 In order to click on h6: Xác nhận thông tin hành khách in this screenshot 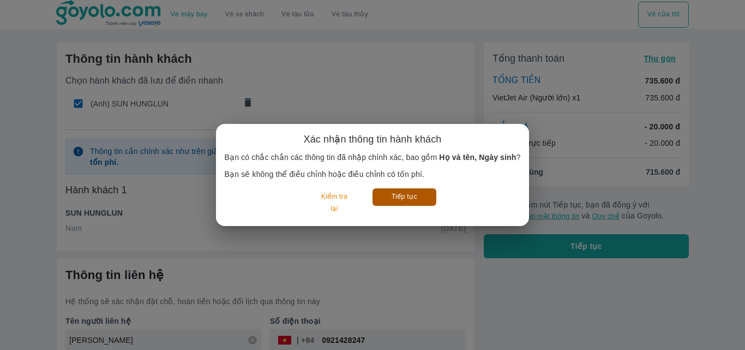, I will do `click(373, 139)`.